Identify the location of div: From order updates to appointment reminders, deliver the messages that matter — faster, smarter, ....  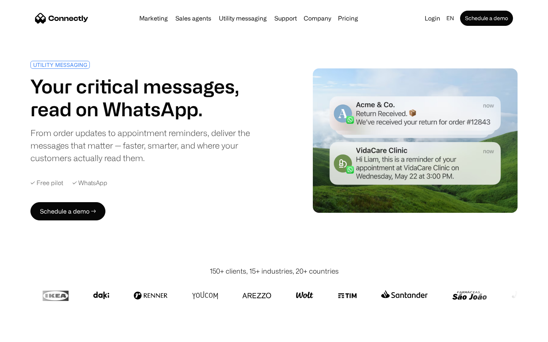
(151, 145).